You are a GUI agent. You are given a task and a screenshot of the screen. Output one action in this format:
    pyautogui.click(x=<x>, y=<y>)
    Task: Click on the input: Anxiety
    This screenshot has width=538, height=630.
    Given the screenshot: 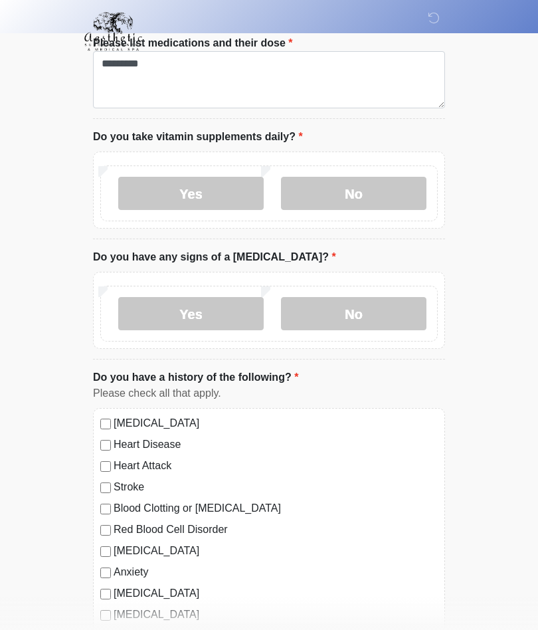 What is the action you would take?
    pyautogui.click(x=106, y=572)
    